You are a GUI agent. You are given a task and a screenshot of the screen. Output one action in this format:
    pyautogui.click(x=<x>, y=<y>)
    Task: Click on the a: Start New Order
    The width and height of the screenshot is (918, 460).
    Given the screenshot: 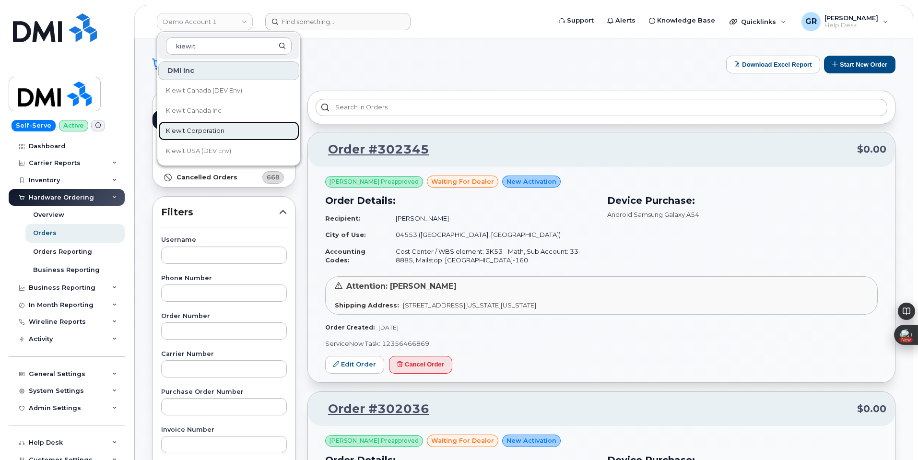 What is the action you would take?
    pyautogui.click(x=859, y=64)
    